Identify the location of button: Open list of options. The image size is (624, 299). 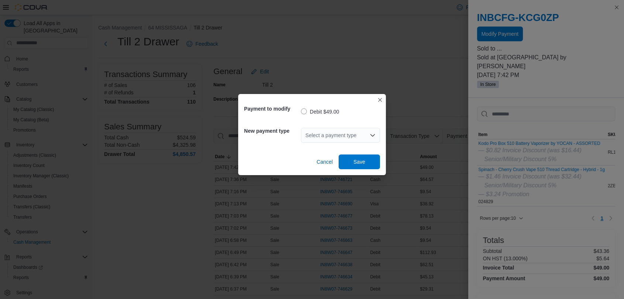
(372, 135).